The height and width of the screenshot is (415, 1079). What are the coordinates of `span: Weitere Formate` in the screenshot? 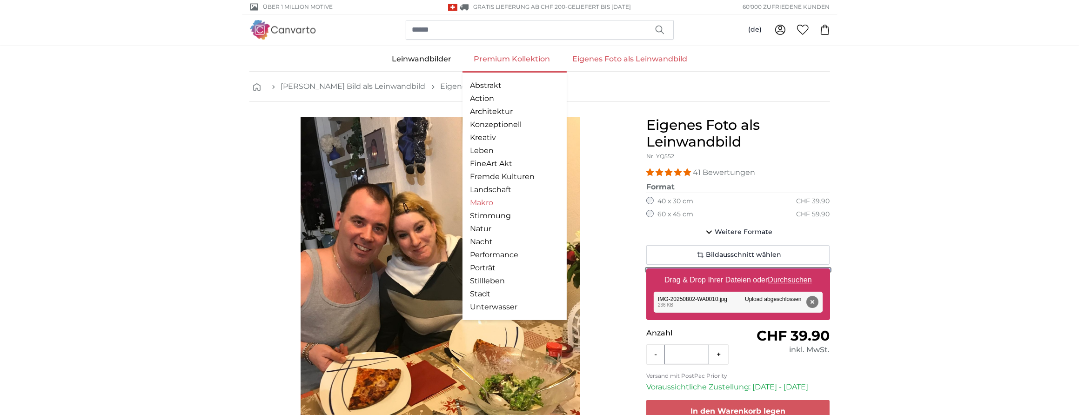 It's located at (744, 232).